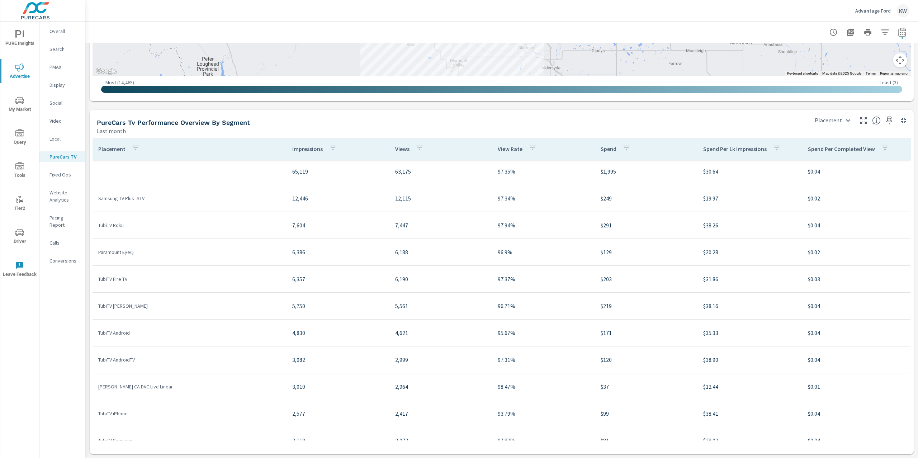 This screenshot has height=458, width=918. Describe the element at coordinates (646, 414) in the screenshot. I see `p: $99` at that location.